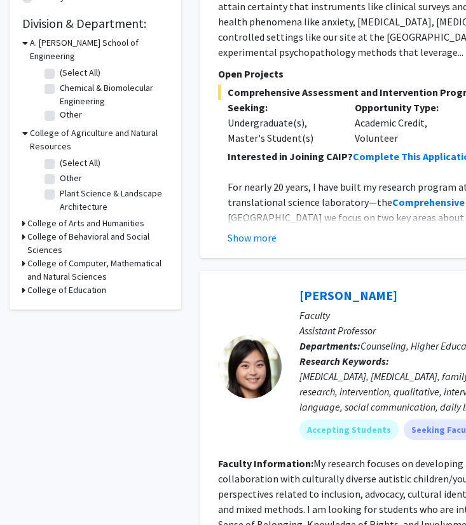  What do you see at coordinates (349, 430) in the screenshot?
I see `mat-chip: Accepting Students` at bounding box center [349, 430].